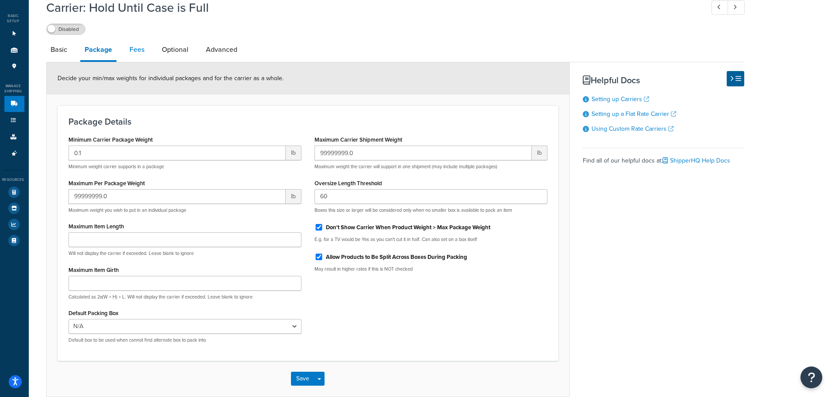 Image resolution: width=831 pixels, height=397 pixels. What do you see at coordinates (431, 167) in the screenshot?
I see `p: Maximum weight the carrier will support in one shipment (may include multiple packages)` at bounding box center [431, 167].